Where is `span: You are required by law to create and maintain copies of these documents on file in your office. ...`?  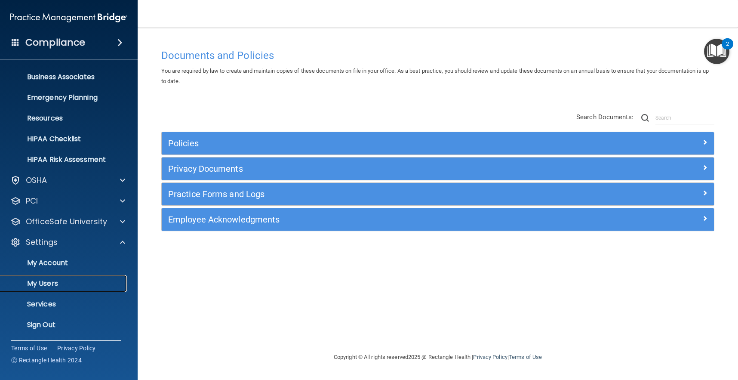 span: You are required by law to create and maintain copies of these documents on file in your office. ... is located at coordinates (435, 76).